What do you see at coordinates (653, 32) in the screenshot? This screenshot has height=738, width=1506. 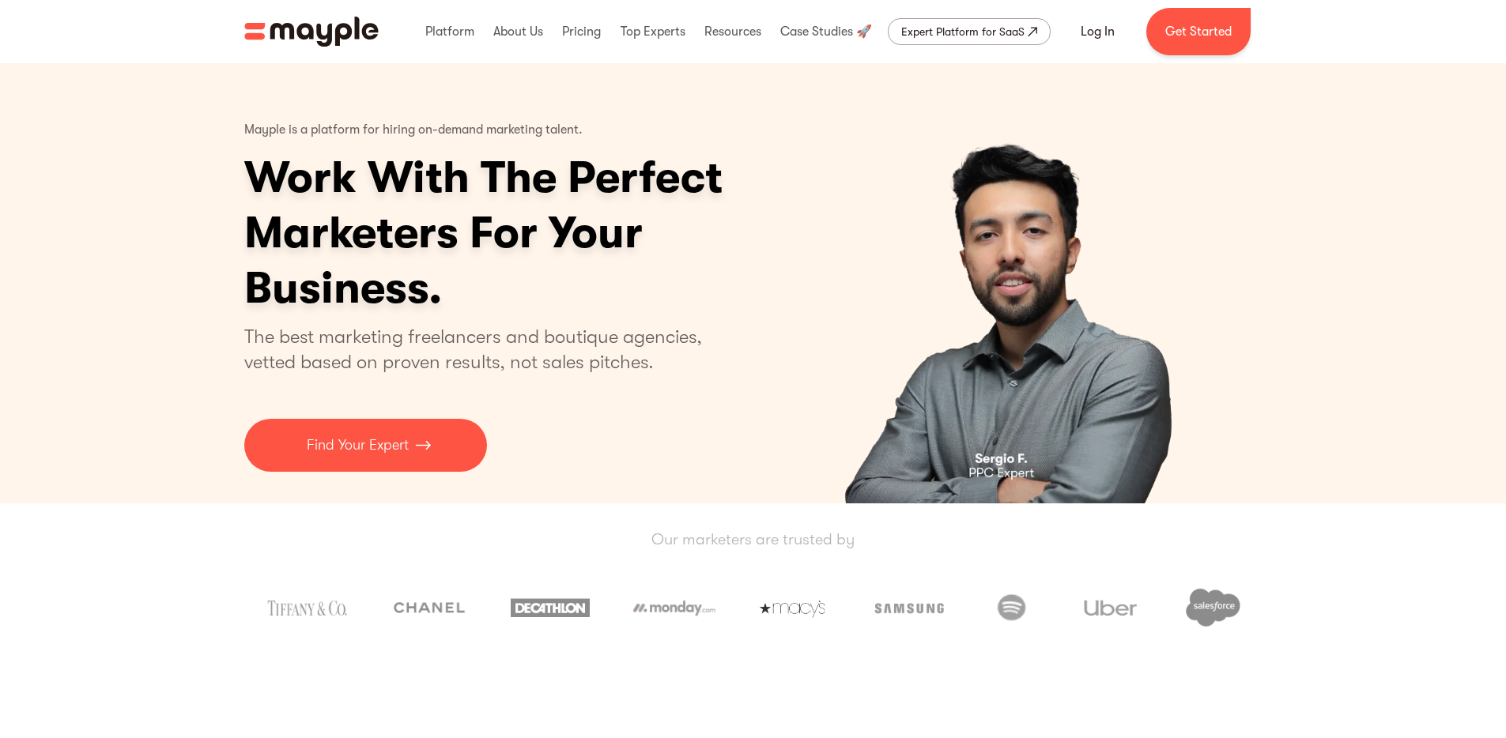 I see `div: Top Experts` at bounding box center [653, 32].